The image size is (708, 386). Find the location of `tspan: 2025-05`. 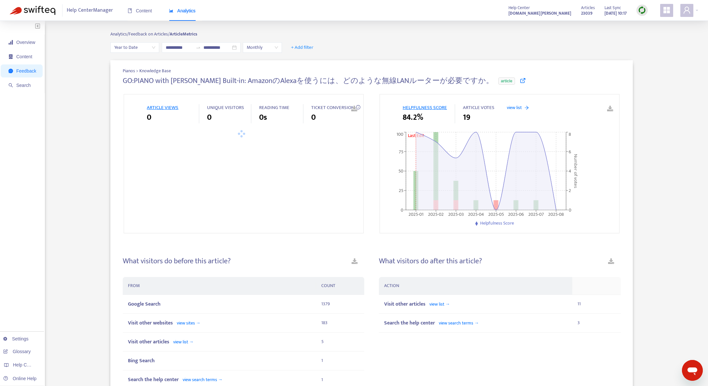

tspan: 2025-05 is located at coordinates (496, 214).